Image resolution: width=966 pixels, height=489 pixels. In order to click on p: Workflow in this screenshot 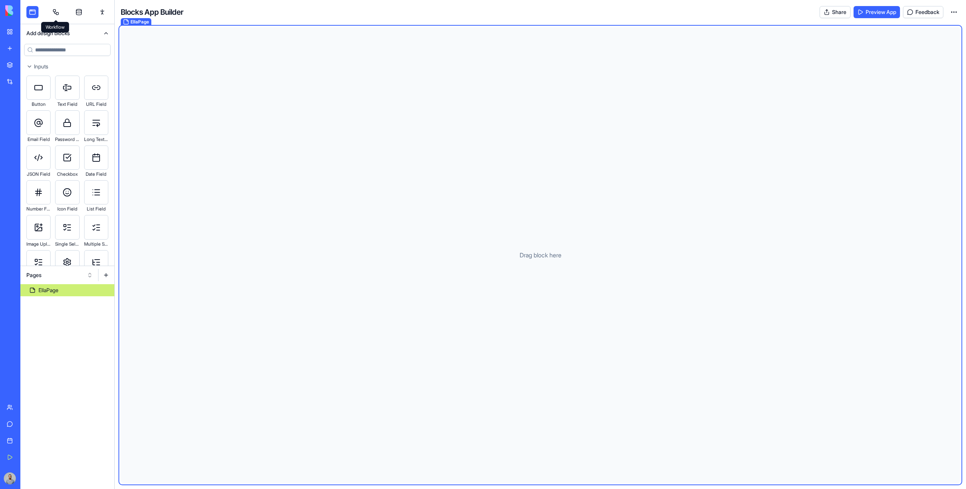, I will do `click(55, 27)`.